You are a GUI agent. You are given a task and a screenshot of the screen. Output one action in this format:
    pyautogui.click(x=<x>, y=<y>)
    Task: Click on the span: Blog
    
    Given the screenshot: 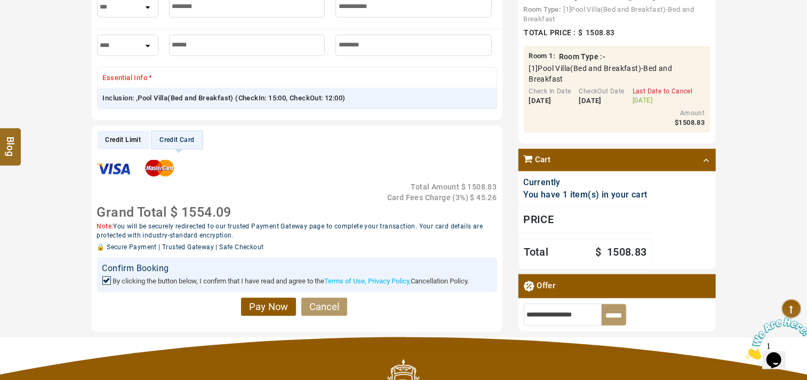 What is the action you would take?
    pyautogui.click(x=11, y=140)
    